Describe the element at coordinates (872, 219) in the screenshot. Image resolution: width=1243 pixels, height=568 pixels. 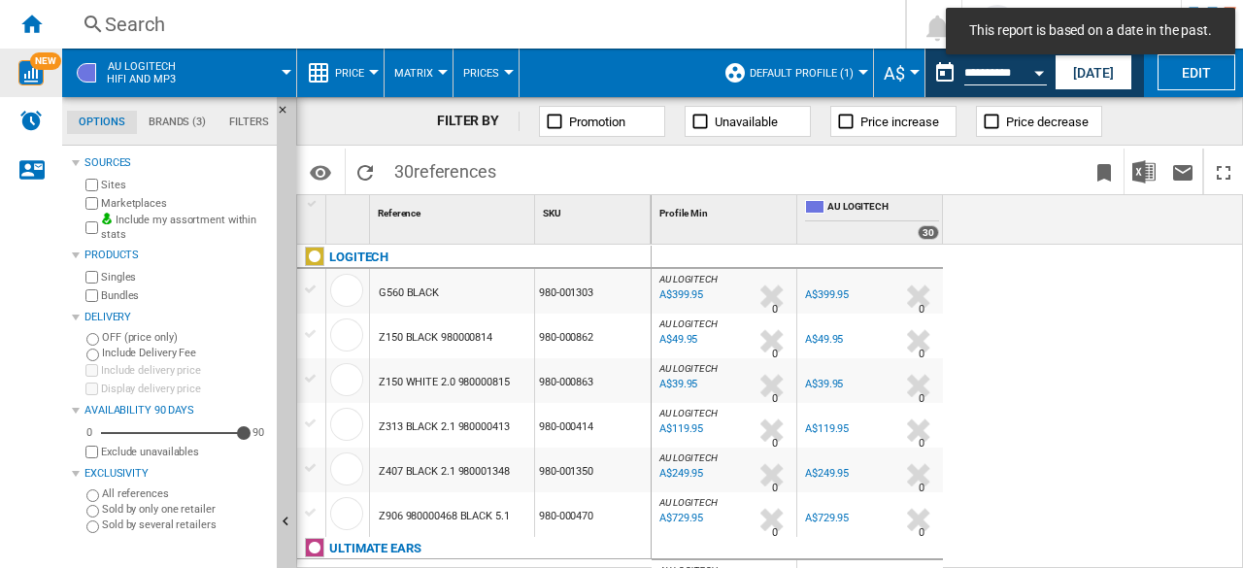
I see `div: AU LOGITECH 30 offers sold by AU LOGITECH` at that location.